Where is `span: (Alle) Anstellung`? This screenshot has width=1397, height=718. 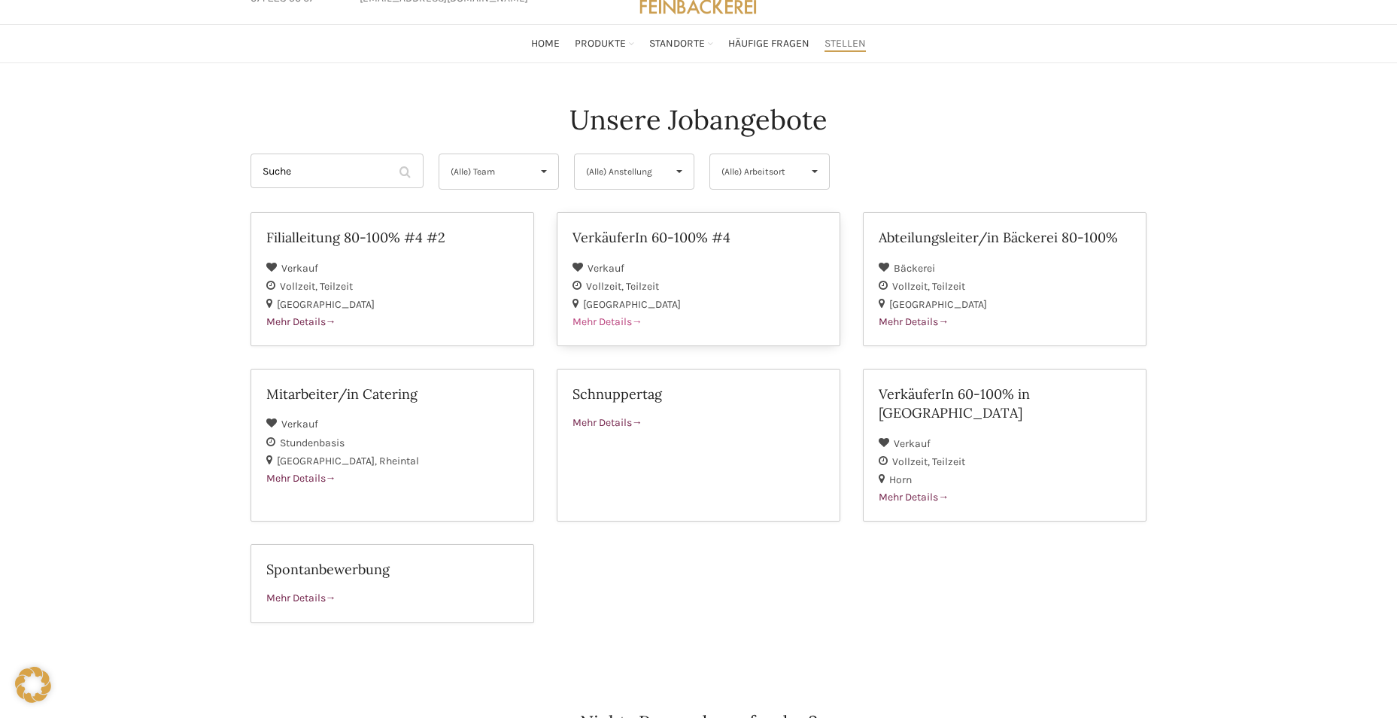 span: (Alle) Anstellung is located at coordinates (622, 172).